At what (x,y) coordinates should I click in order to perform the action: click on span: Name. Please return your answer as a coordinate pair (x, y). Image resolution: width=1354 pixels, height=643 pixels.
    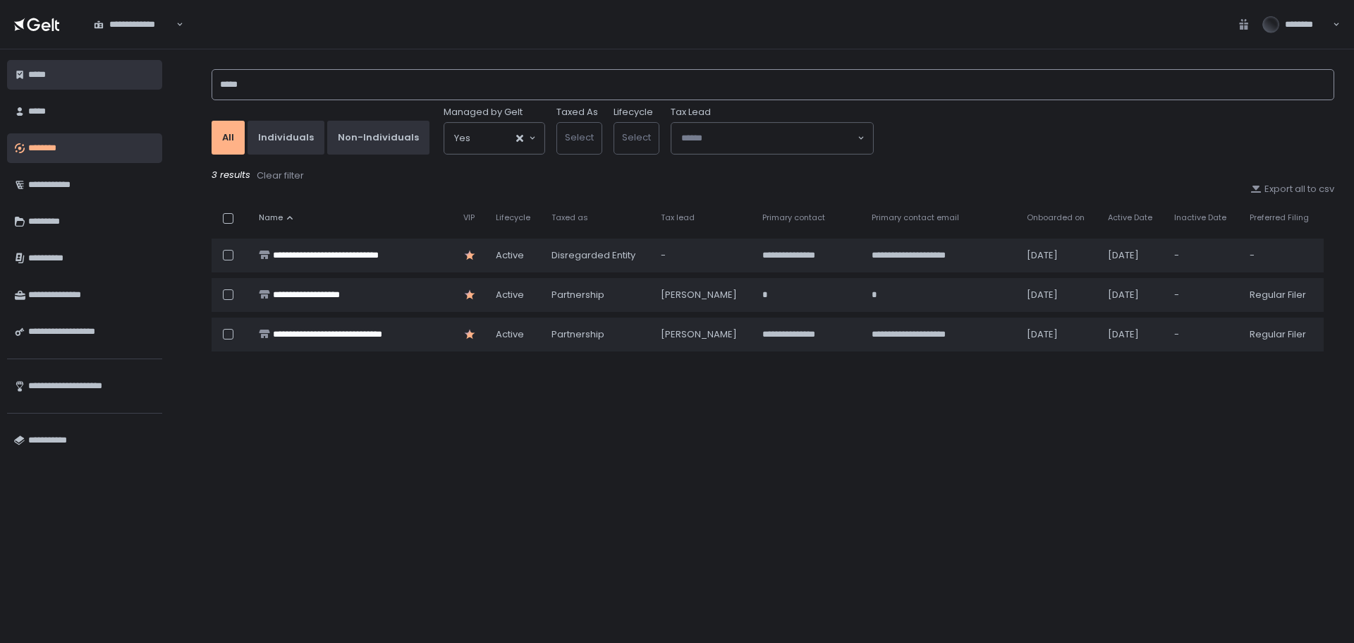
    Looking at the image, I should click on (271, 217).